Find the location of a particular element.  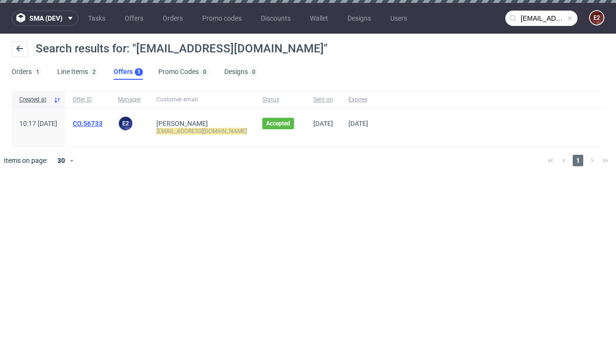

span: Offer ID is located at coordinates (88, 100).